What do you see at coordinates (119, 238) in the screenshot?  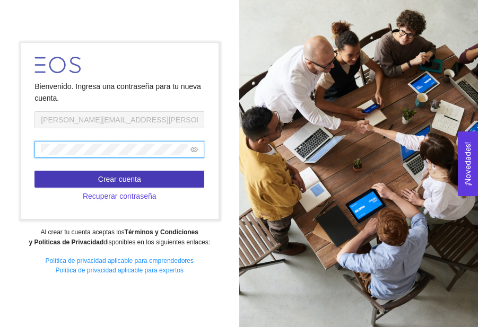 I see `div: Al crear tu cuenta aceptas los disponibles en los siguientes enlaces:` at bounding box center [119, 238].